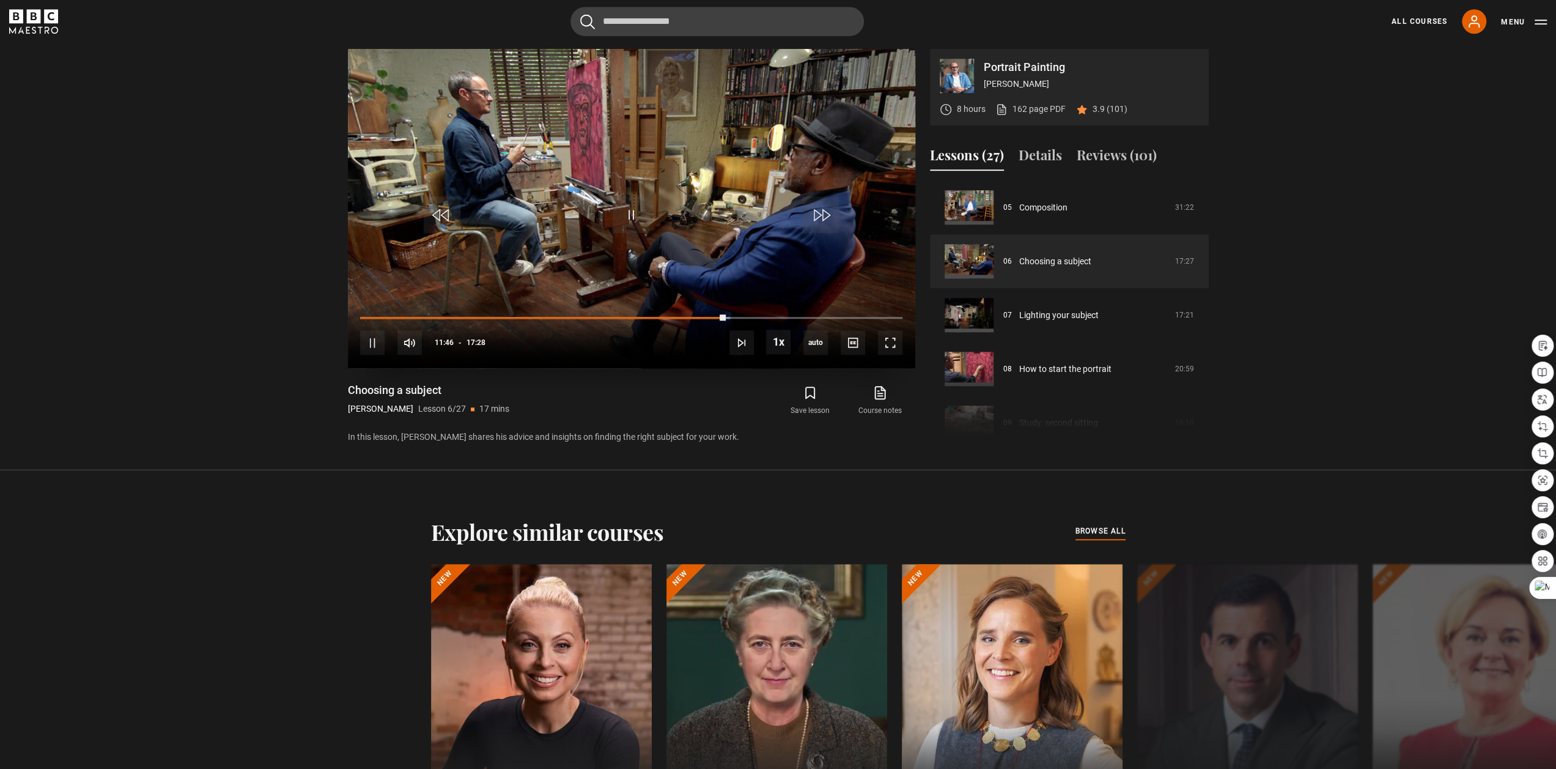 The height and width of the screenshot is (769, 1556). What do you see at coordinates (1524, 22) in the screenshot?
I see `button: Toggle navigation` at bounding box center [1524, 22].